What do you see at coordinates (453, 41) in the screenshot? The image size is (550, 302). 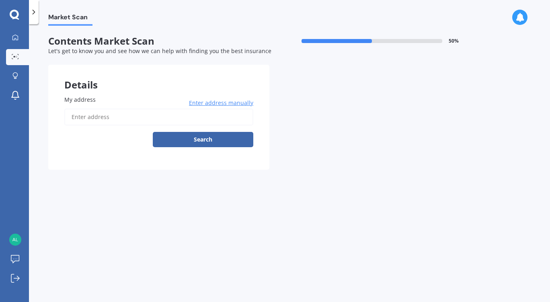 I see `span: 50 %` at bounding box center [453, 41].